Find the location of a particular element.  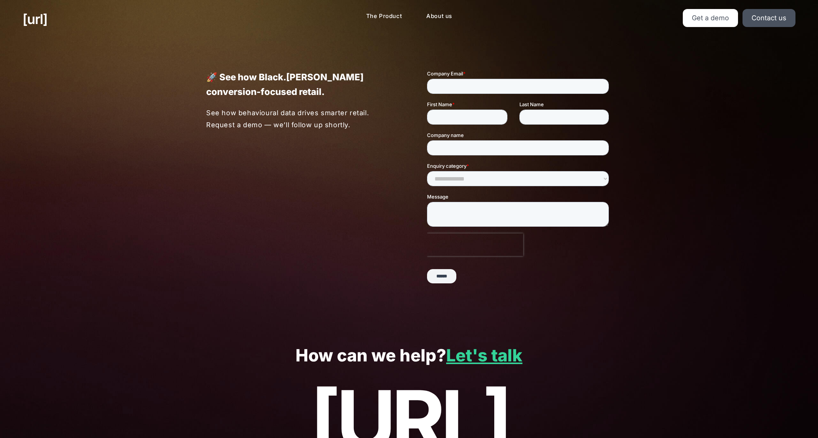

span: Last Name is located at coordinates (104, 35).